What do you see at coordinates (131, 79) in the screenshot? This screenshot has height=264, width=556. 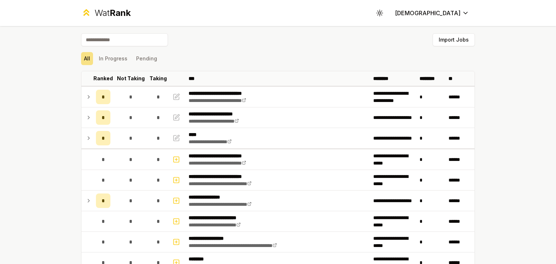 I see `p: Not Taking` at bounding box center [131, 79].